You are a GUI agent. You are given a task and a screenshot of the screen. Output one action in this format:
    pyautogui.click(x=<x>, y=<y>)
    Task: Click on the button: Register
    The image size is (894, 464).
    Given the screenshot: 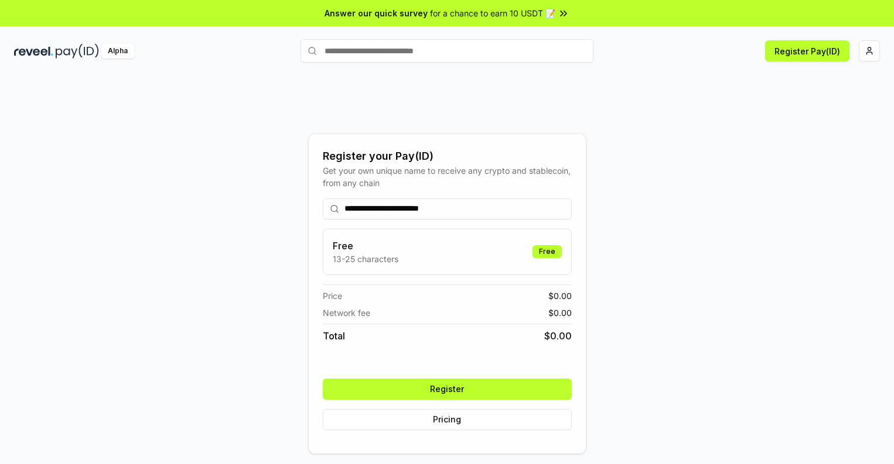 What is the action you would take?
    pyautogui.click(x=447, y=389)
    